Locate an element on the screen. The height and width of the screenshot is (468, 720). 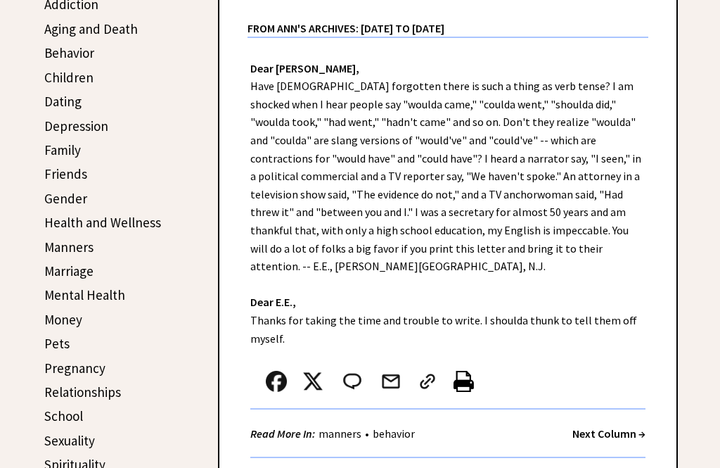
strong: Next Column → is located at coordinates (609, 433).